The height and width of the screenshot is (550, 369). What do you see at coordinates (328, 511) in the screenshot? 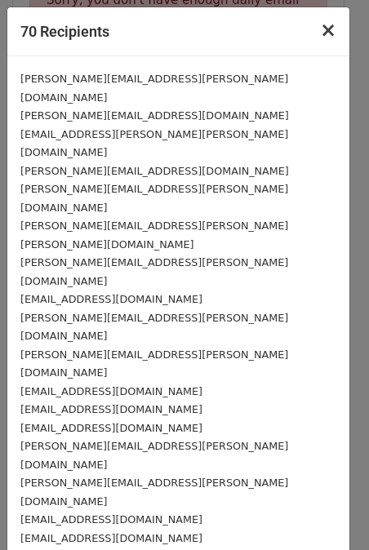
I see `div: Chat Widget` at bounding box center [328, 511].